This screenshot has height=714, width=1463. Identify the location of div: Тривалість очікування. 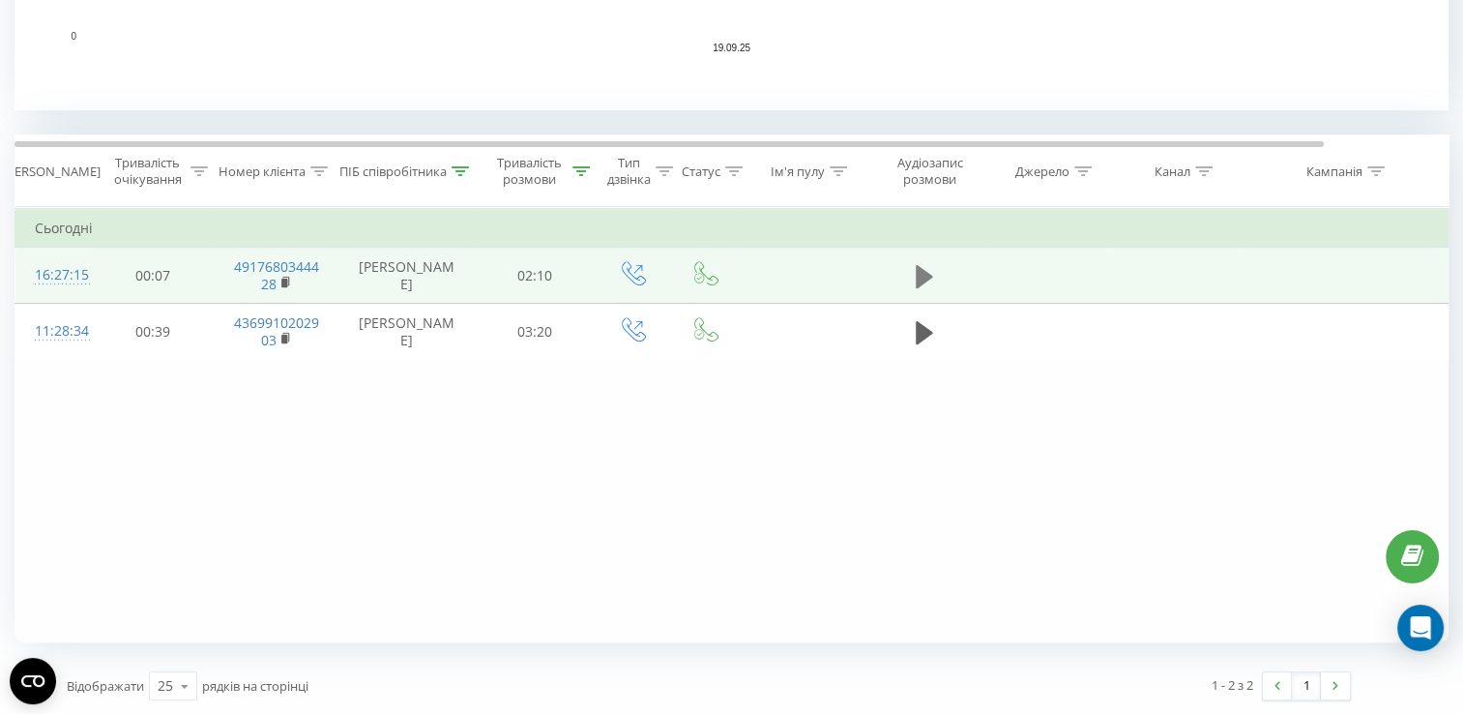
(147, 171).